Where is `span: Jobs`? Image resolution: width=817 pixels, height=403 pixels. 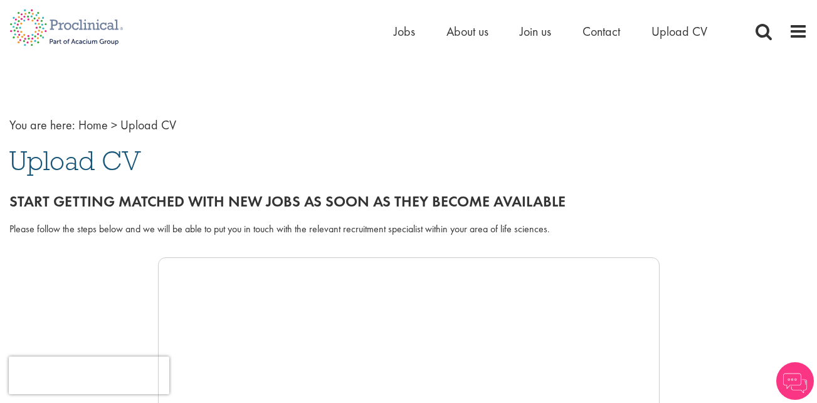 span: Jobs is located at coordinates (404, 31).